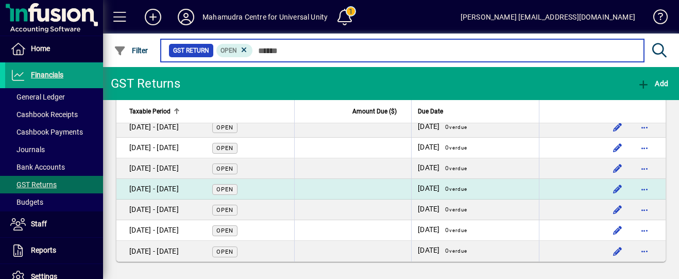 The image size is (679, 279). What do you see at coordinates (39, 224) in the screenshot?
I see `span: Staff` at bounding box center [39, 224].